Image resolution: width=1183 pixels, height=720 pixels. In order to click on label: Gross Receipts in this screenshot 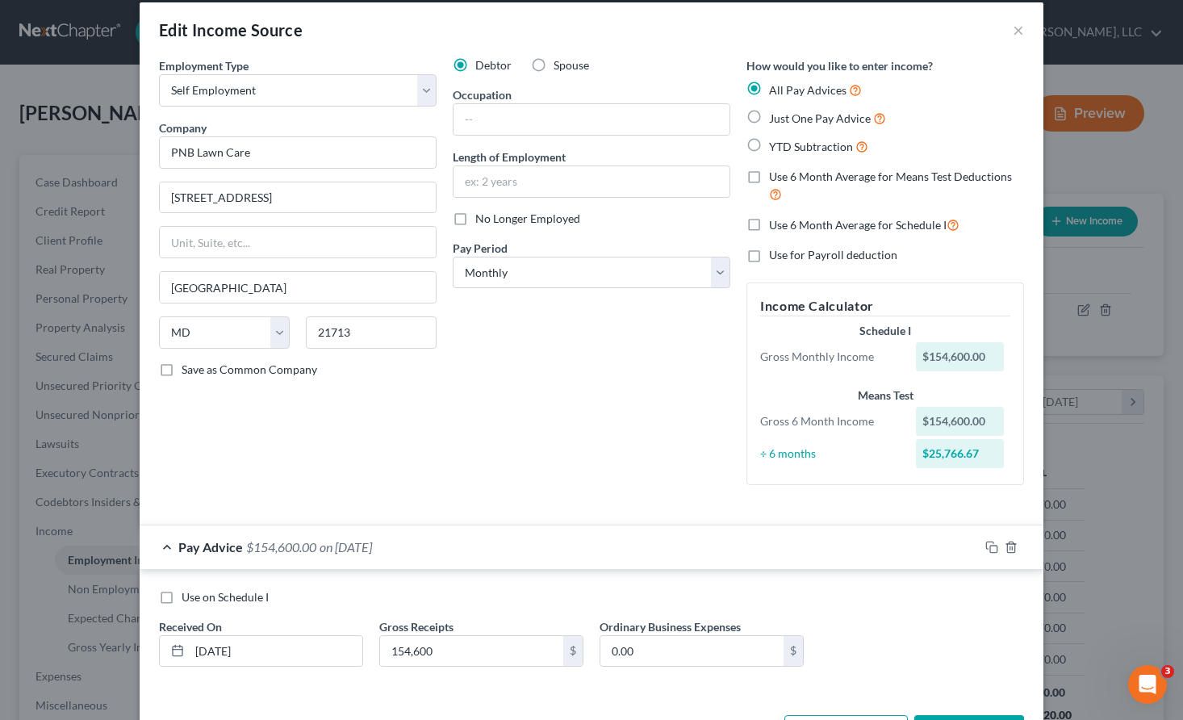, I will do `click(416, 626)`.